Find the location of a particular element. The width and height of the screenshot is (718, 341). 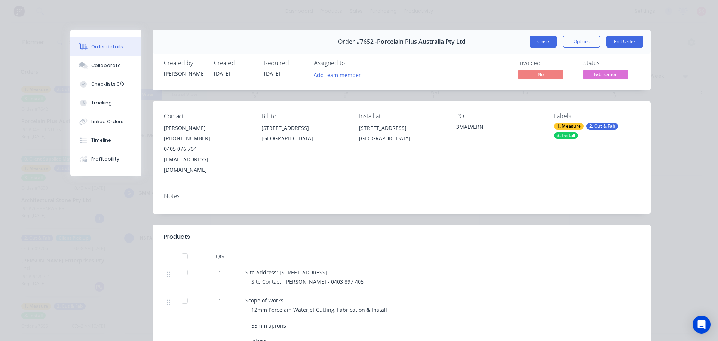

div: Bill to is located at coordinates (304, 116).